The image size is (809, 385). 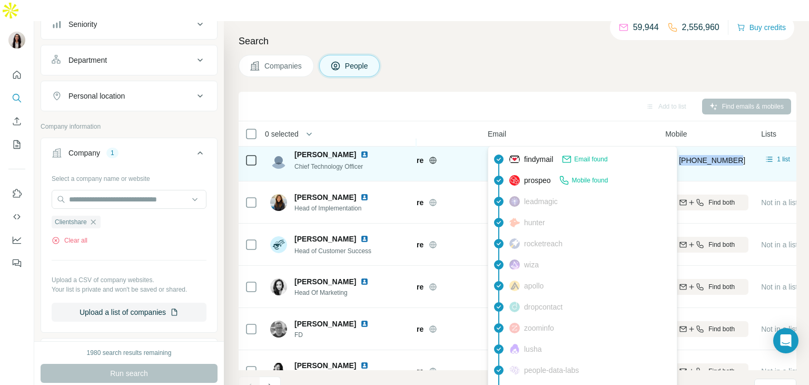 What do you see at coordinates (533, 349) in the screenshot?
I see `span: lusha` at bounding box center [533, 349].